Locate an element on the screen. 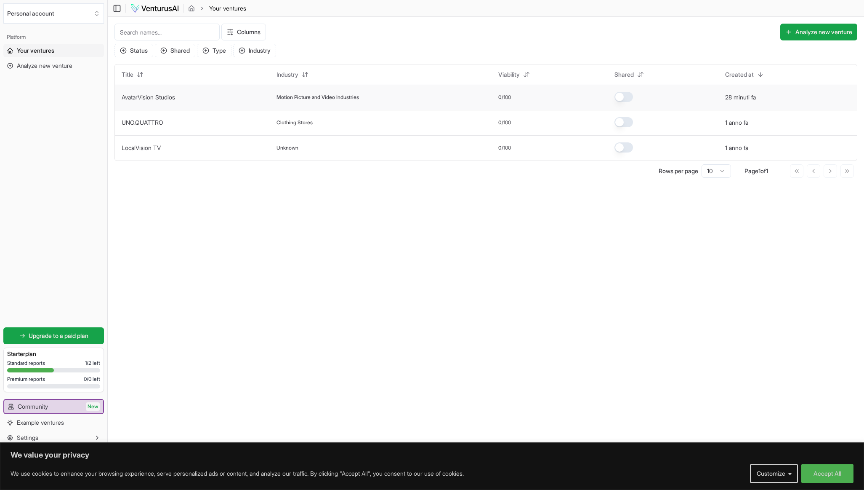 The height and width of the screenshot is (490, 864). span: 0 / 0 left is located at coordinates (92, 379).